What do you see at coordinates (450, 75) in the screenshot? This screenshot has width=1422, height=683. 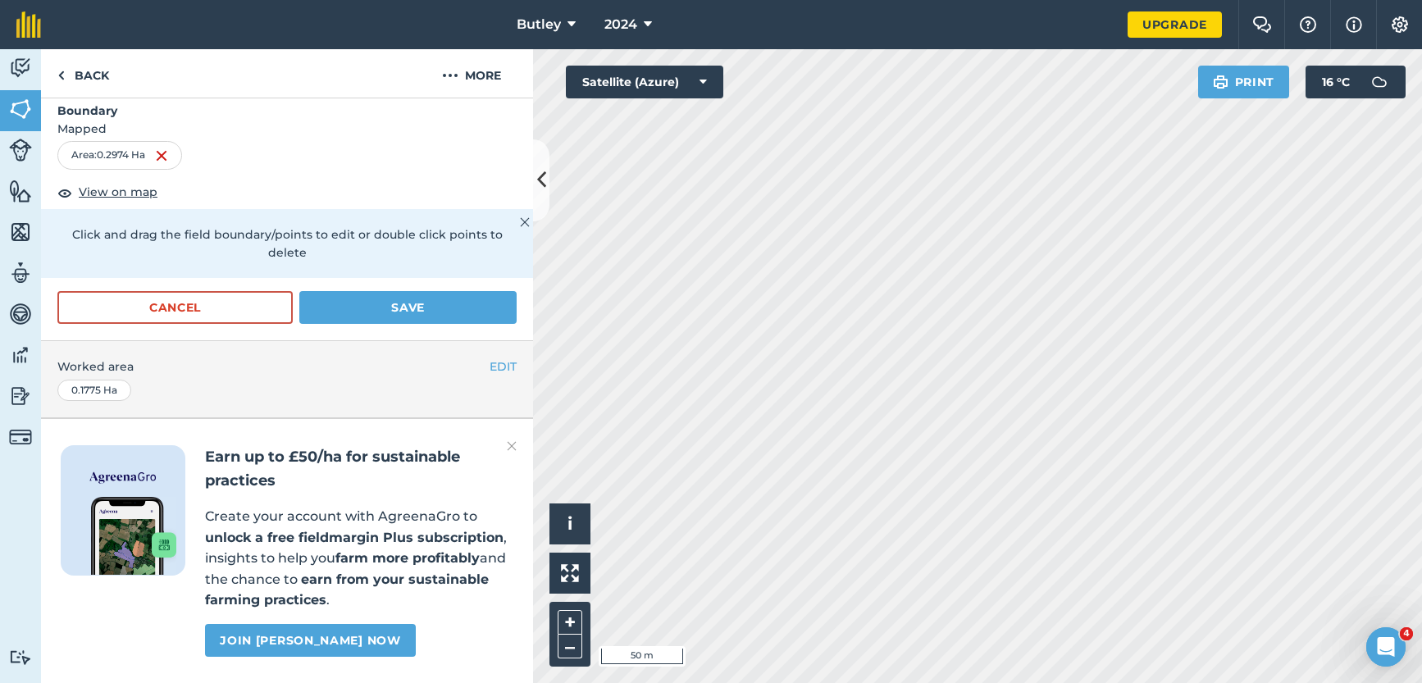 I see `img: svg+xml;base64,PHN2ZyB4bWxucz0iaHR0cDovL3d3dy53My5vcmcvMjAwMC9zdmciIHdpZHRoPSIyMCIgaGVpZ2h0PSIyNC...` at bounding box center [450, 75].